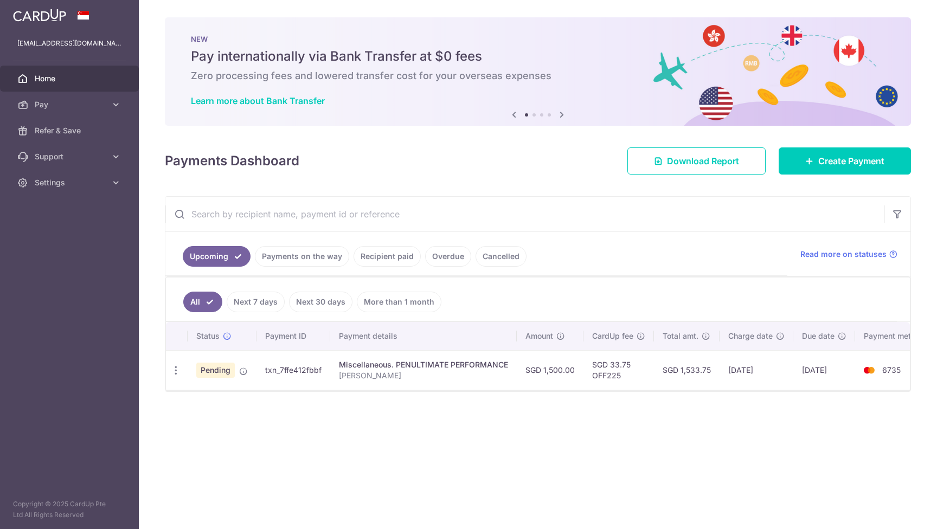  Describe the element at coordinates (539, 336) in the screenshot. I see `span: Amount` at that location.